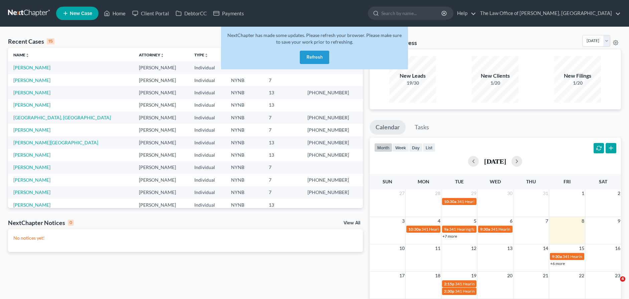 This screenshot has height=299, width=629. Describe the element at coordinates (546, 249) in the screenshot. I see `span: 14` at that location.